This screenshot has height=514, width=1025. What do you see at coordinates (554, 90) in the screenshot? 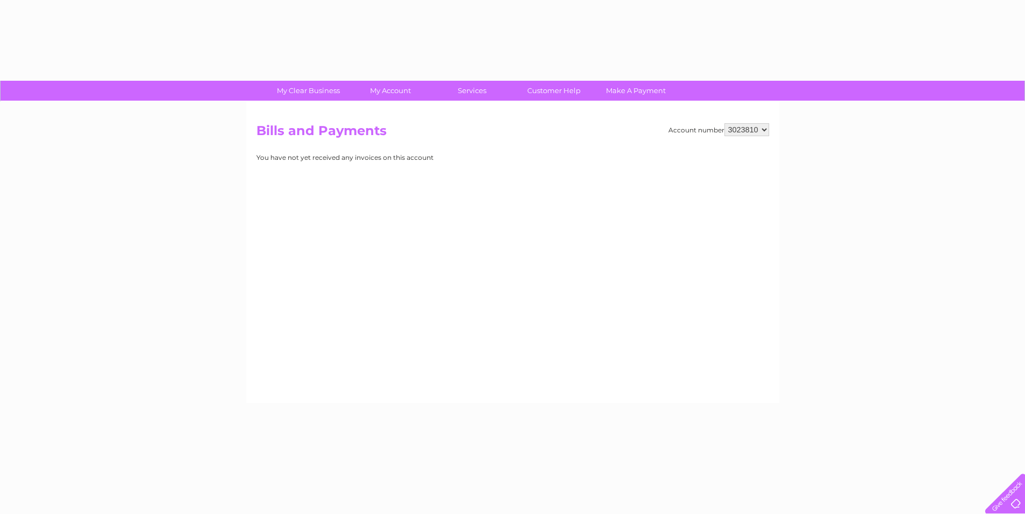
I see `a: Customer Help` at bounding box center [554, 90].